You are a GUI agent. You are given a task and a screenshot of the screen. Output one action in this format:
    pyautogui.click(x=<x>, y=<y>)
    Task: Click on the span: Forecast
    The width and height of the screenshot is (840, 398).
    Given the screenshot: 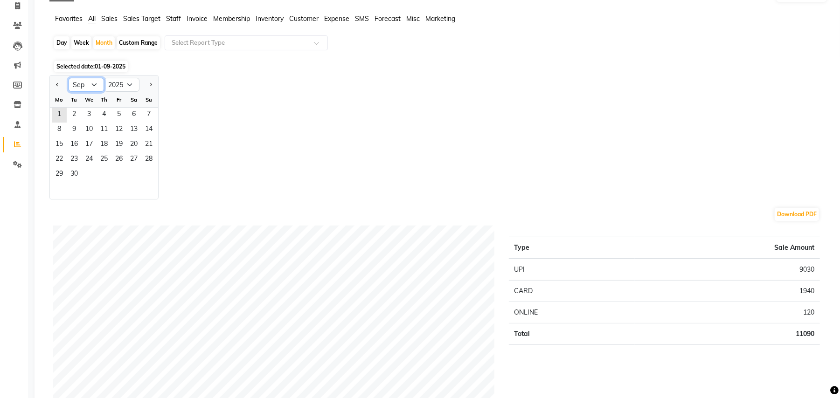 What is the action you would take?
    pyautogui.click(x=387, y=19)
    